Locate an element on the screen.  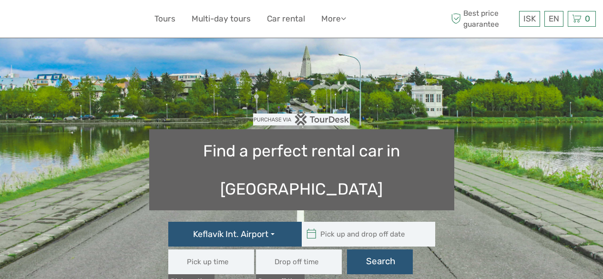
a: More is located at coordinates (334, 19).